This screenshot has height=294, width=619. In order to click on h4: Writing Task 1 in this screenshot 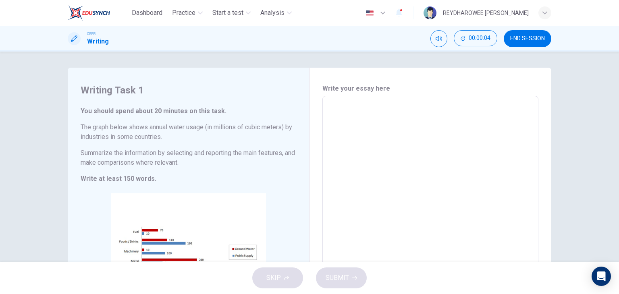, I will do `click(188, 90)`.